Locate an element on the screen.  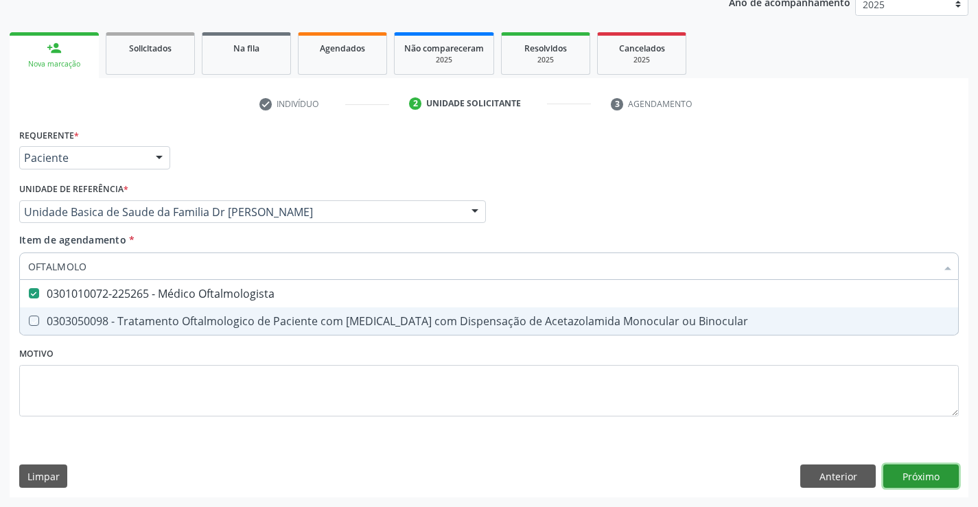
span: Não compareceram is located at coordinates (444, 48).